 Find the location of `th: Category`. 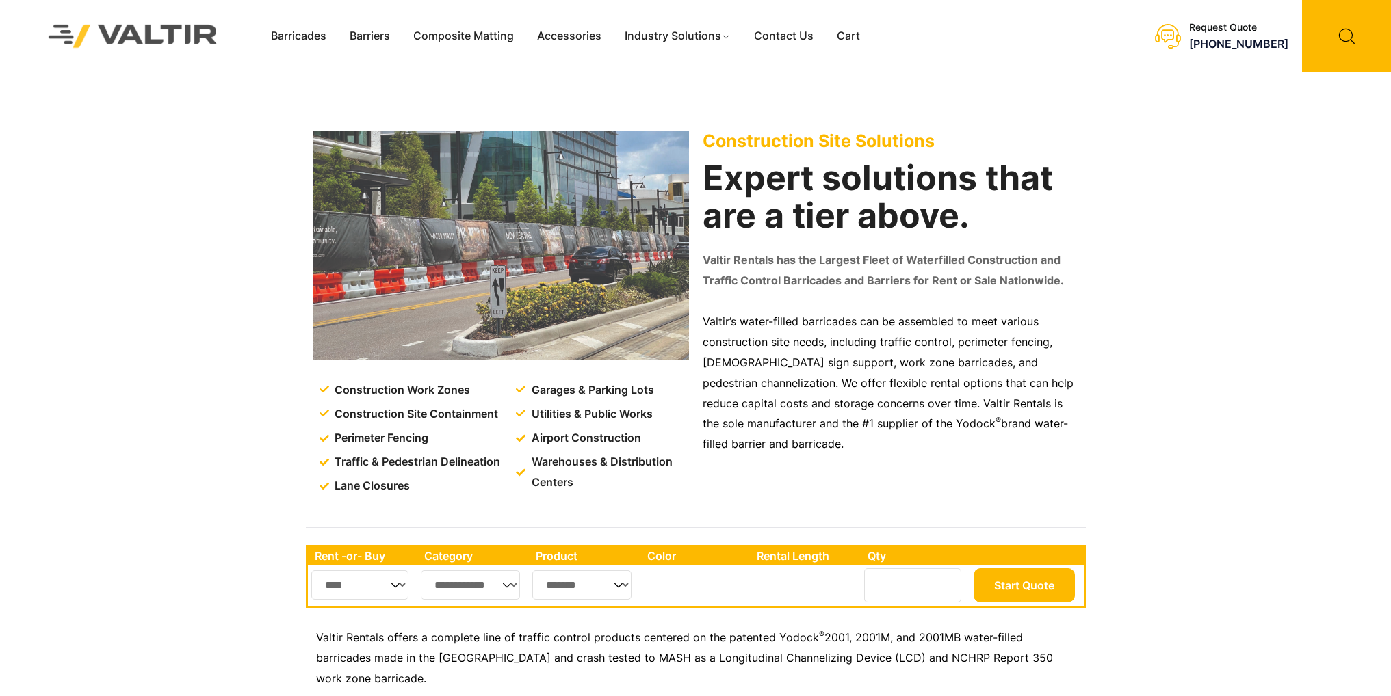

th: Category is located at coordinates (473, 556).